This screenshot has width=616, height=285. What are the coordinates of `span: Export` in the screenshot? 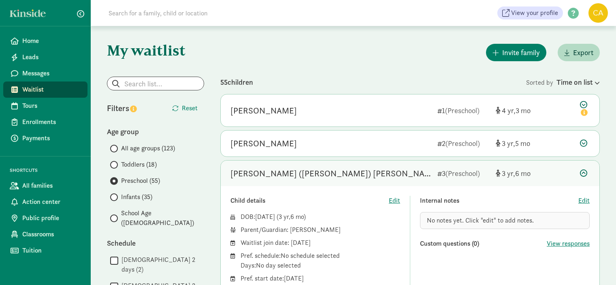 It's located at (583, 52).